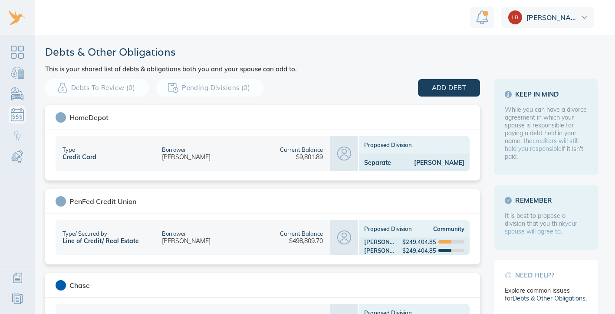  I want to click on div: Community, so click(440, 228).